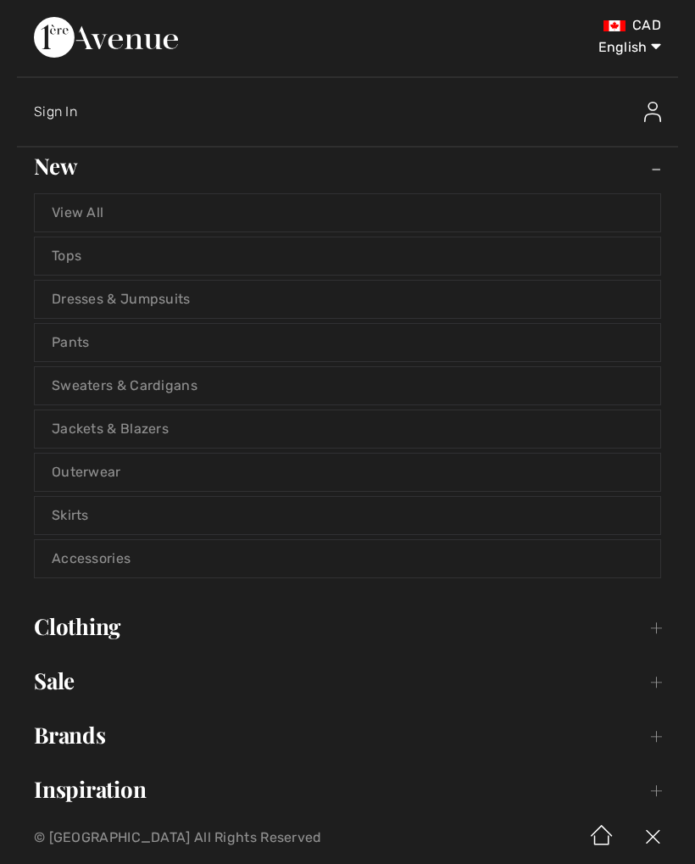  Describe the element at coordinates (348, 299) in the screenshot. I see `a: Dresses & Jumpsuits` at that location.